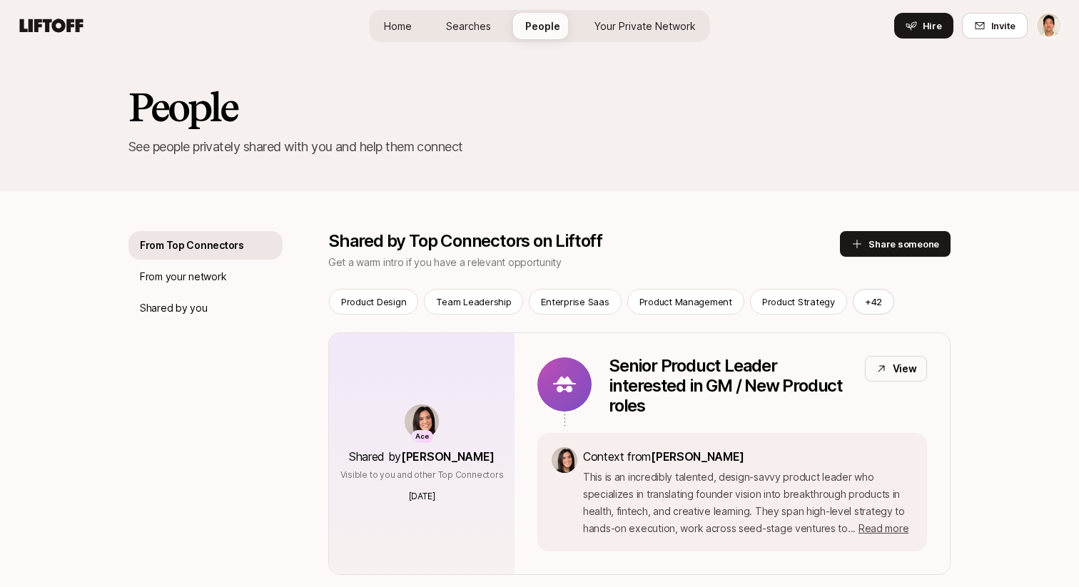  Describe the element at coordinates (542, 26) in the screenshot. I see `a: People` at that location.